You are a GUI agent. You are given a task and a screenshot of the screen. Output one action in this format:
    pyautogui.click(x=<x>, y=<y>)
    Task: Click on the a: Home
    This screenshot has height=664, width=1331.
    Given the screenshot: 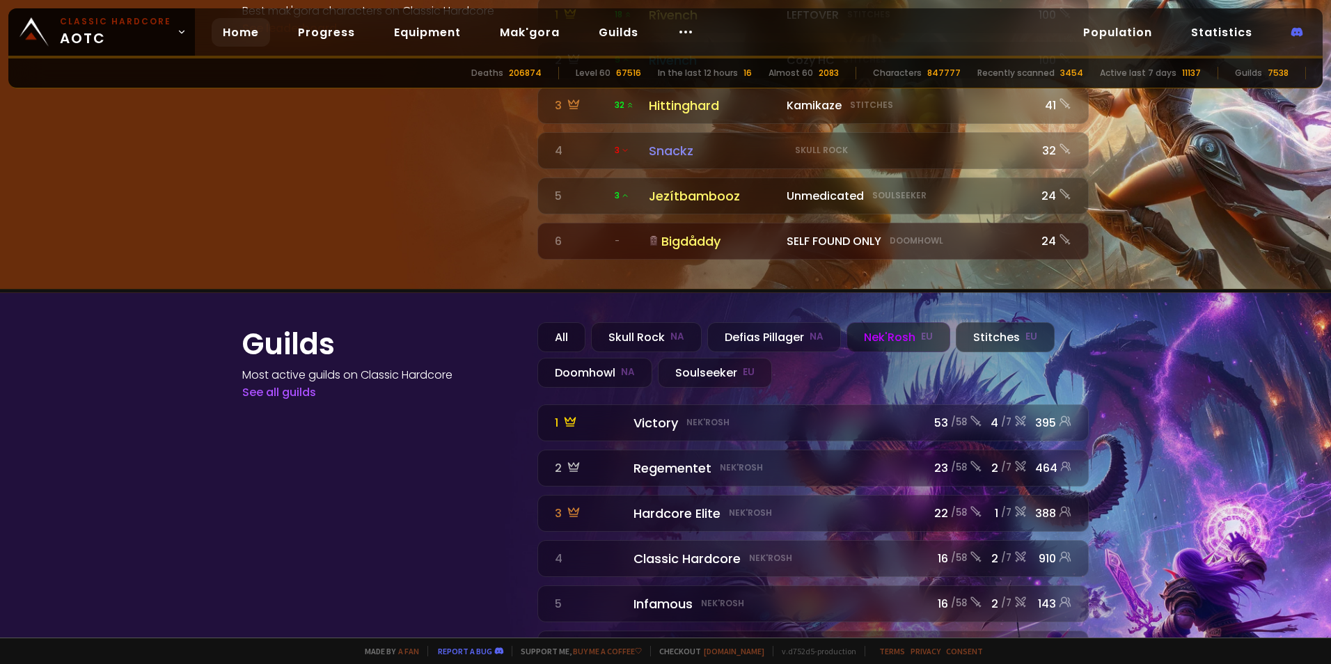 What is the action you would take?
    pyautogui.click(x=241, y=32)
    